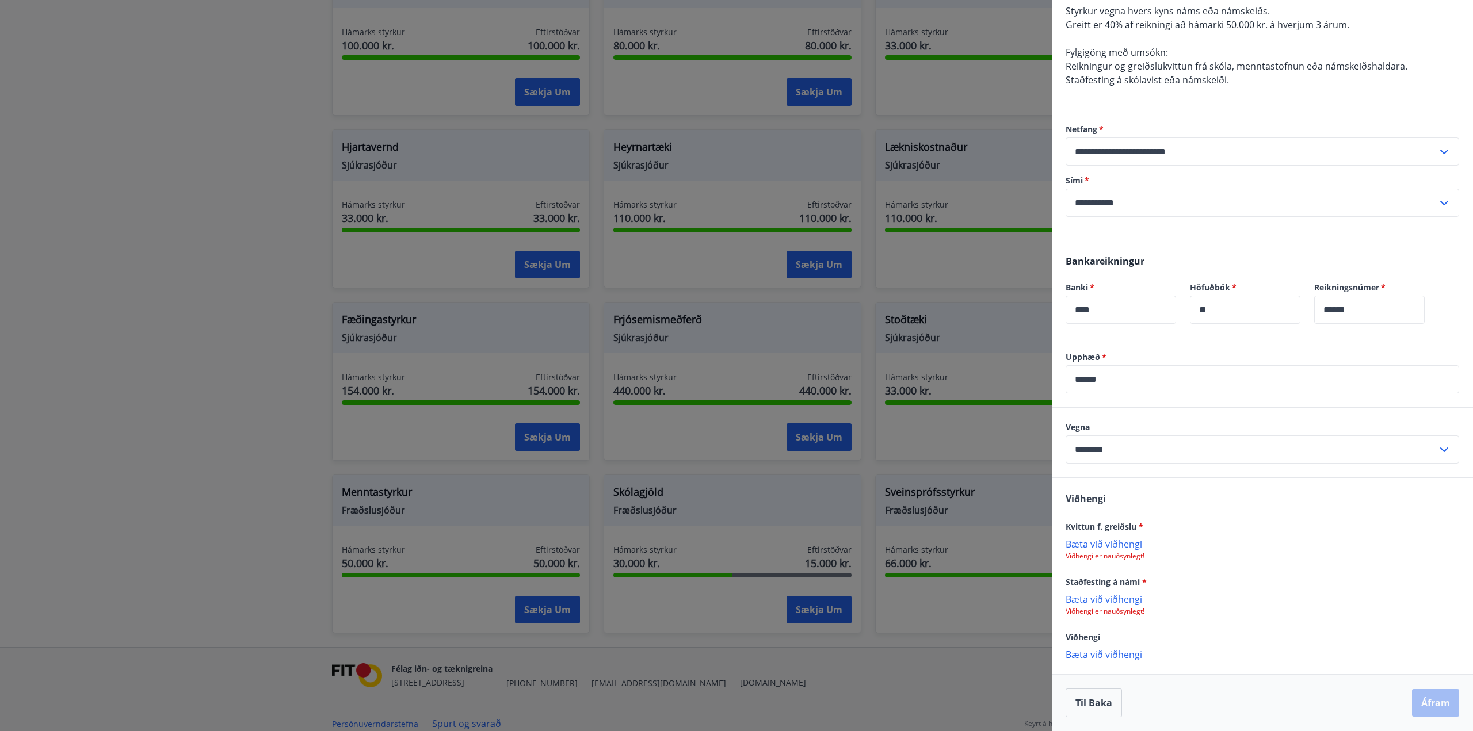 This screenshot has width=1473, height=731. Describe the element at coordinates (1104, 261) in the screenshot. I see `span: Bankareikningur` at that location.